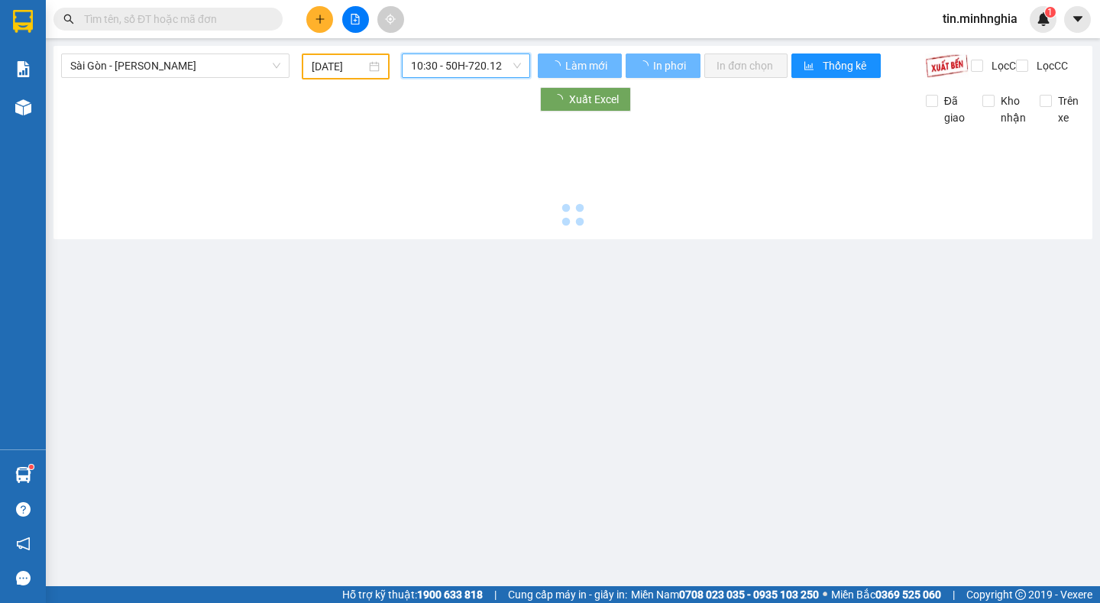 This screenshot has height=603, width=1100. Describe the element at coordinates (725, 594) in the screenshot. I see `span: Miền Nam` at that location.